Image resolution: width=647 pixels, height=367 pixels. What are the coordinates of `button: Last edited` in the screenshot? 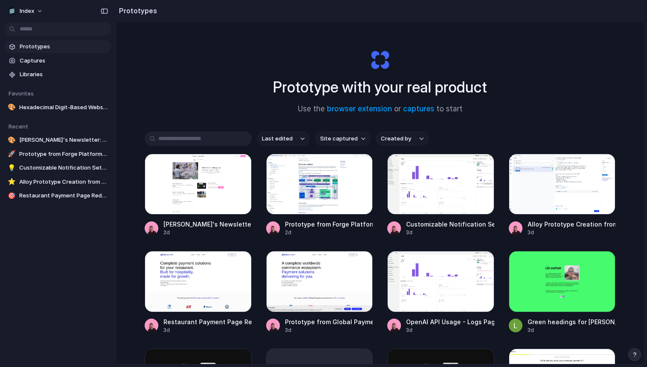 It's located at (283, 139).